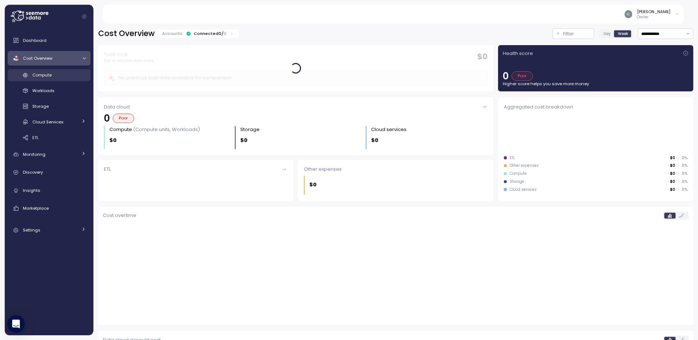 The height and width of the screenshot is (340, 698). I want to click on a: Dashboard, so click(49, 40).